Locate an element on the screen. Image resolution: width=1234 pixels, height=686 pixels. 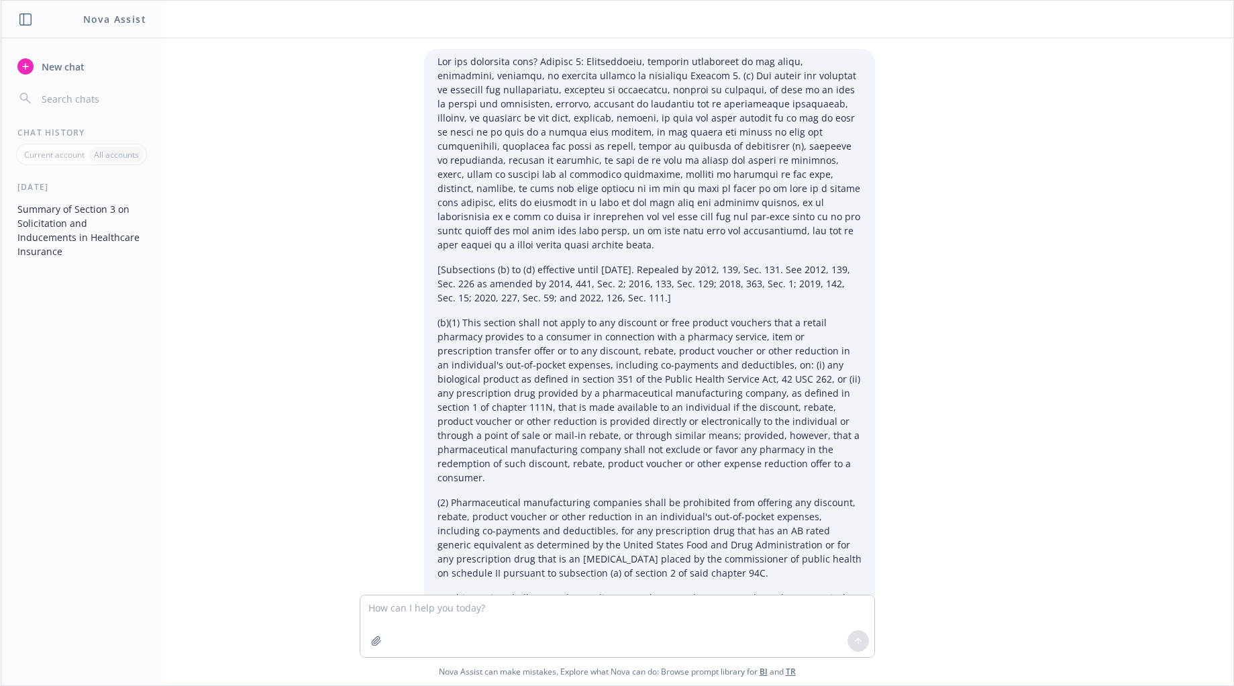
span: New chat is located at coordinates (62, 66).